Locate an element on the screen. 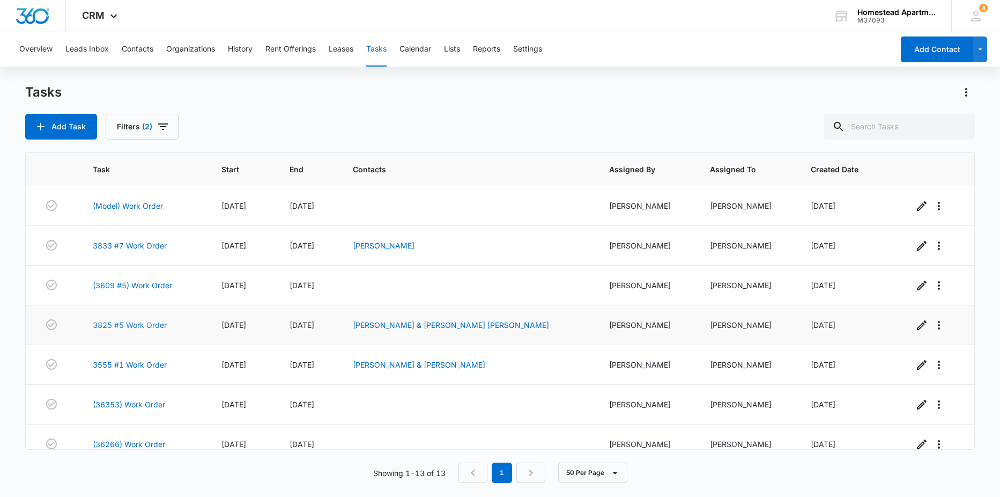 This screenshot has height=497, width=1000. button: Overview is located at coordinates (36, 49).